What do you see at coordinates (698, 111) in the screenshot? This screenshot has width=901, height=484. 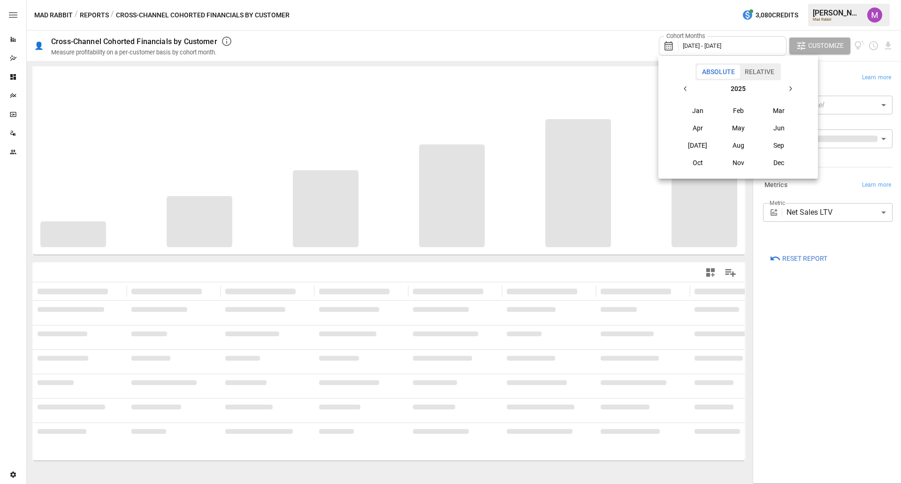 I see `button: Jan` at bounding box center [698, 111].